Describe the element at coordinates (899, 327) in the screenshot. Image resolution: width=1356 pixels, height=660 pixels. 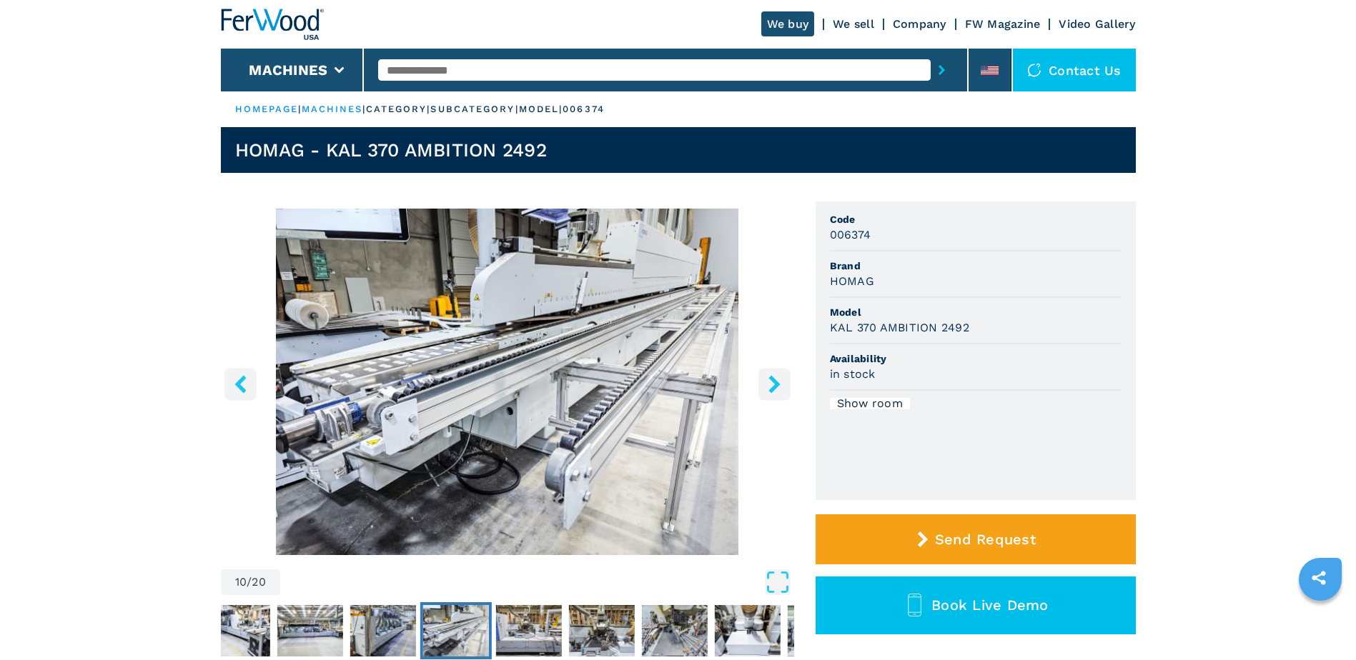
I see `h3: KAL 370 AMBITION 2492` at that location.